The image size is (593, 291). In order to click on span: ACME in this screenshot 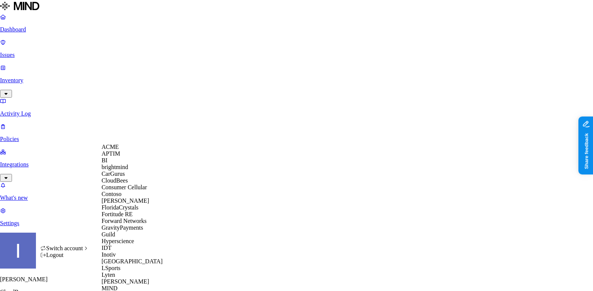, I will do `click(110, 147)`.